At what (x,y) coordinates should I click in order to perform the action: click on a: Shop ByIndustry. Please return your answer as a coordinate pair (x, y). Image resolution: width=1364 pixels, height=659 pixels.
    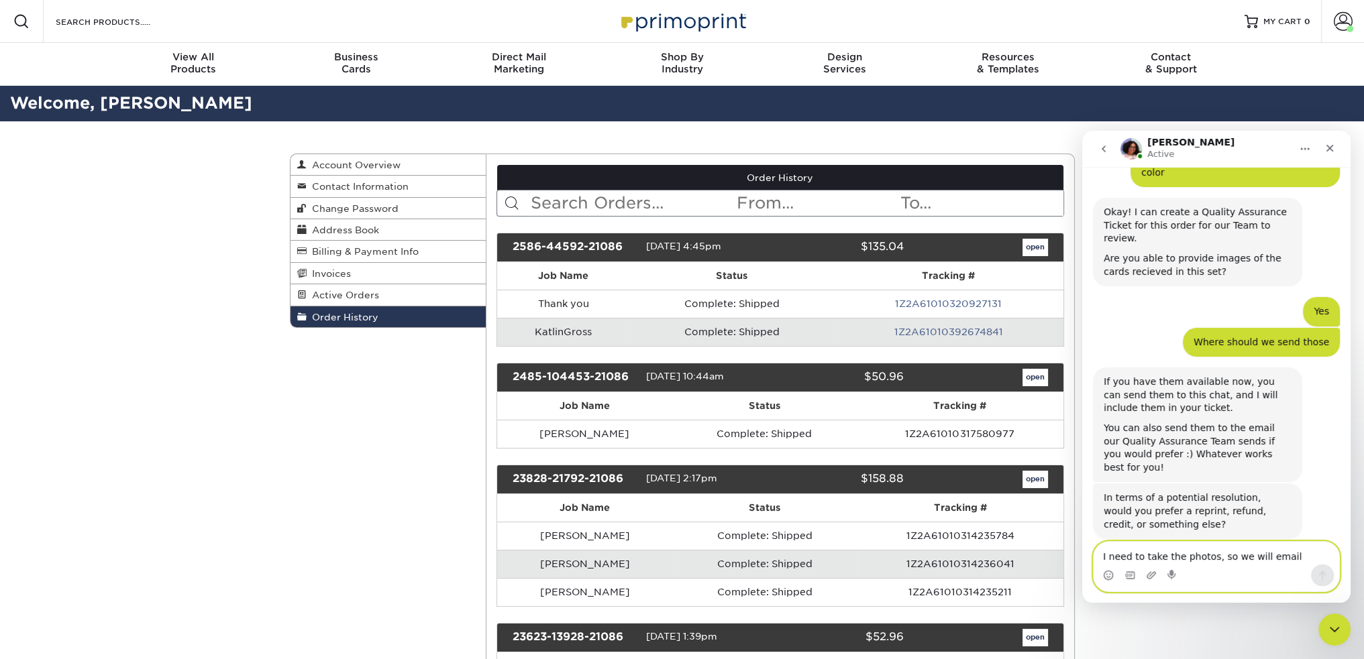
    Looking at the image, I should click on (681, 64).